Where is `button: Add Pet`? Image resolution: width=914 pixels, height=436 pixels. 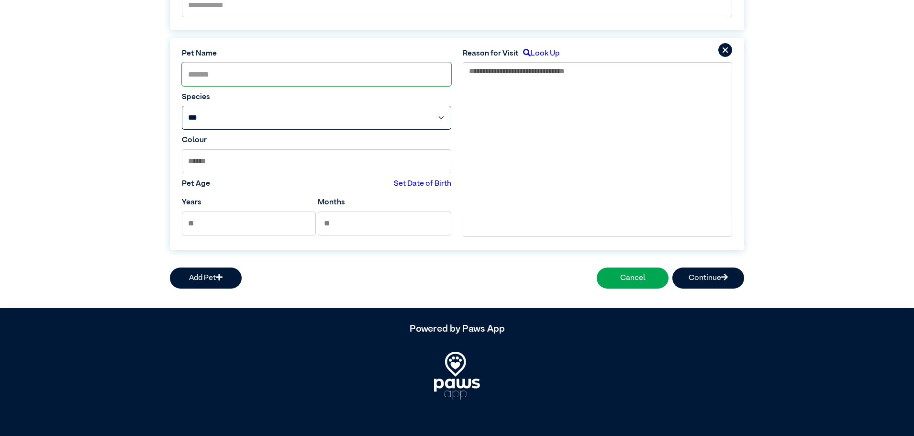
button: Add Pet is located at coordinates (206, 278).